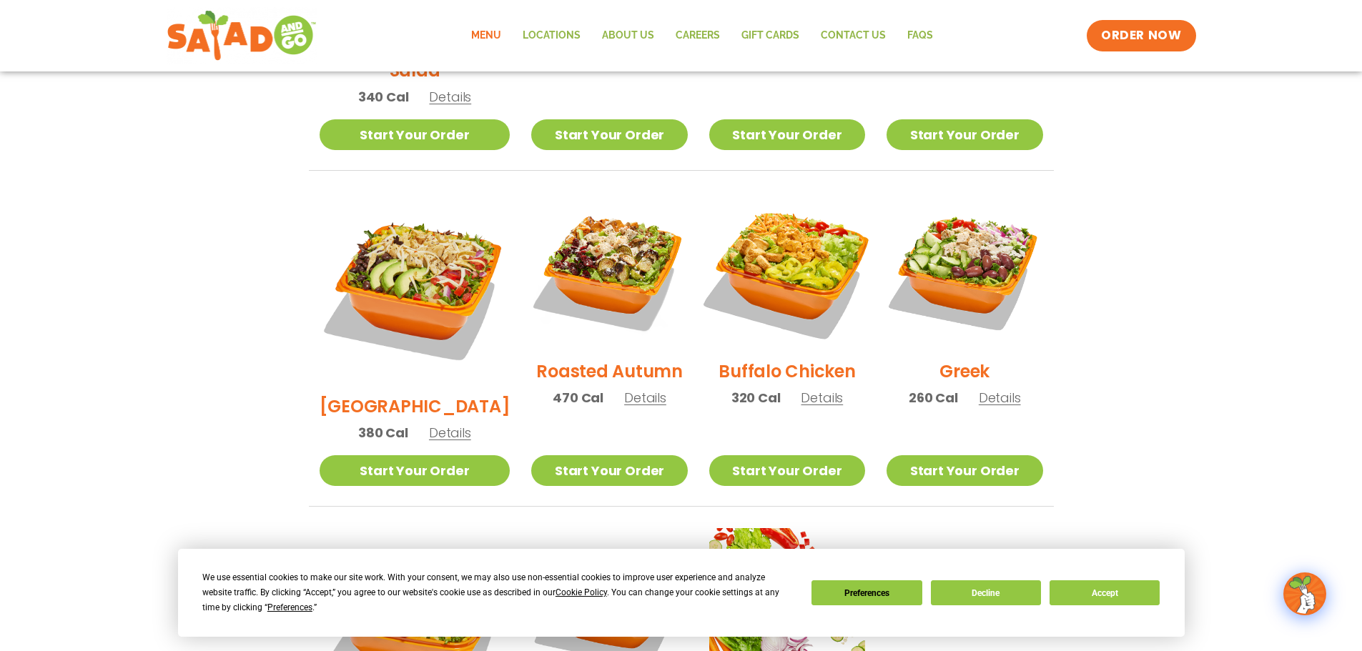 Image resolution: width=1362 pixels, height=651 pixels. Describe the element at coordinates (698, 36) in the screenshot. I see `a: Careers` at that location.